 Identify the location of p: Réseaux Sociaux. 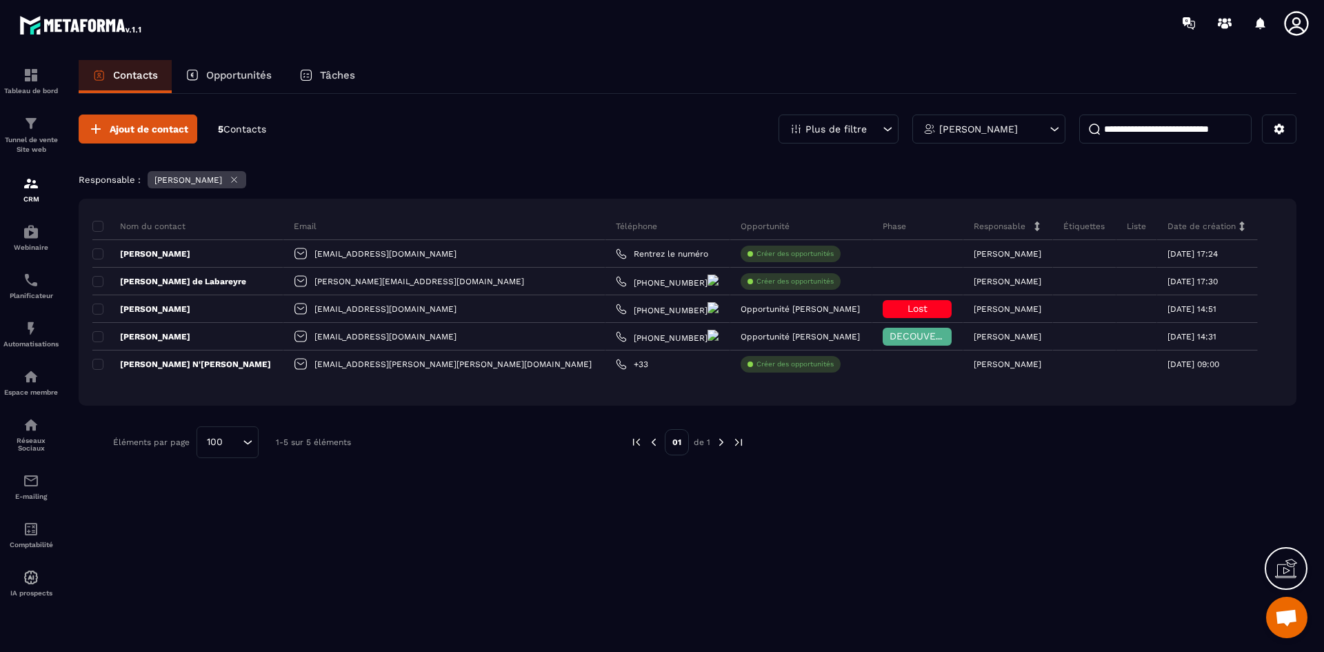
(31, 444).